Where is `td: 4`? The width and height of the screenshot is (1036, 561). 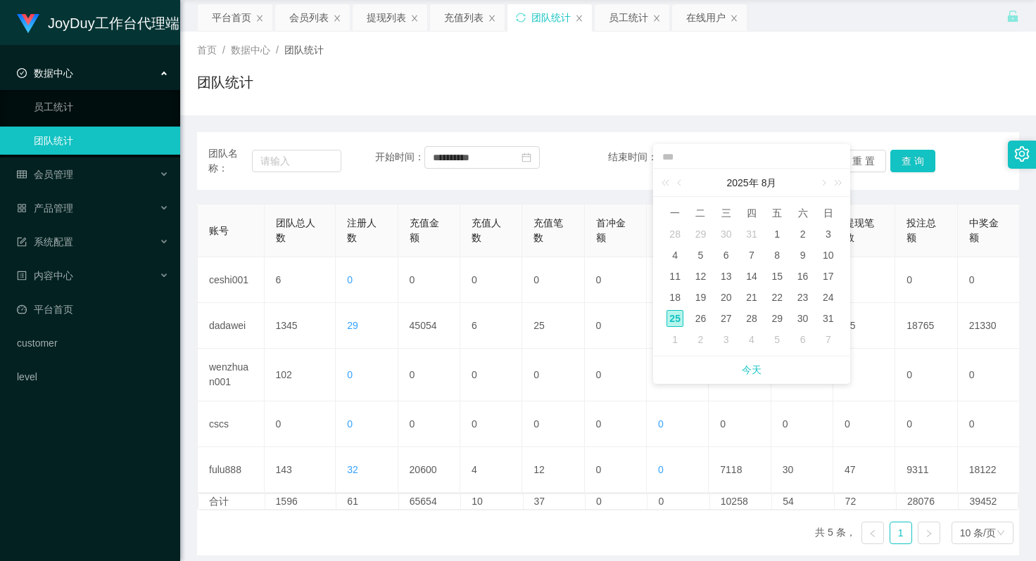 td: 4 is located at coordinates (491, 470).